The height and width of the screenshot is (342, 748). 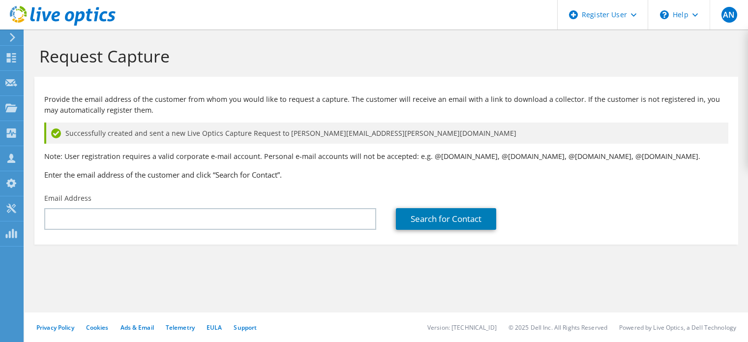 I want to click on svg: \n, so click(x=665, y=15).